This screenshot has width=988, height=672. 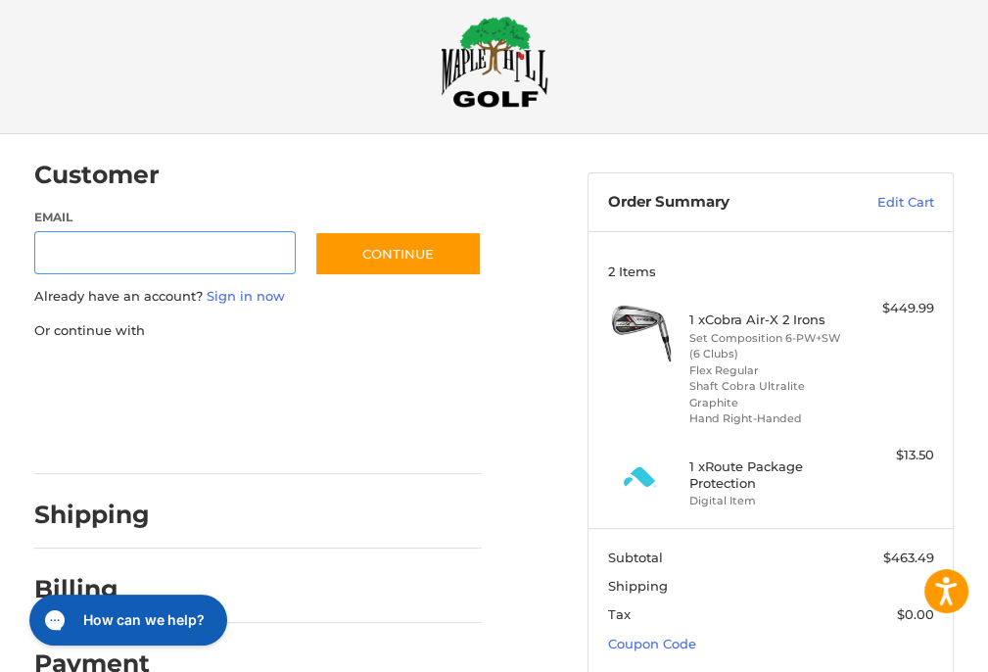 I want to click on li: Digital Item, so click(x=769, y=500).